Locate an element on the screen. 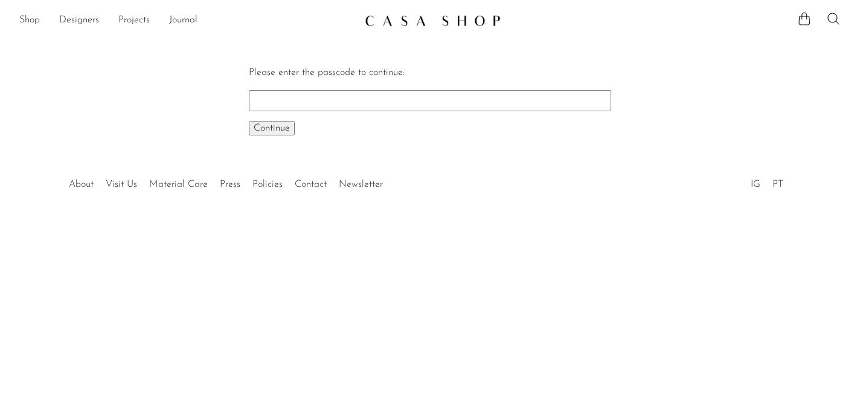  a: Journal is located at coordinates (183, 21).